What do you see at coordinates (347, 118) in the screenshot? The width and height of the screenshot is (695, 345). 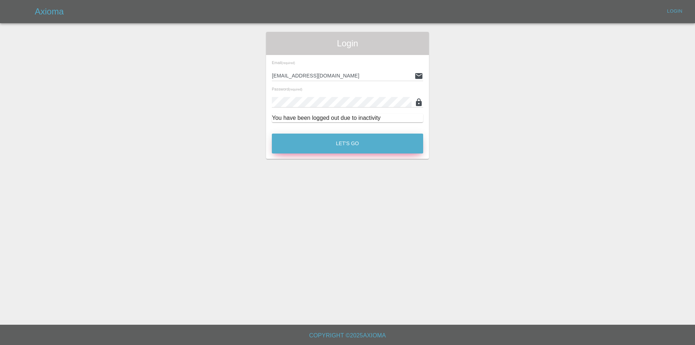 I see `div: You have been logged out due to inactivity` at bounding box center [347, 118].